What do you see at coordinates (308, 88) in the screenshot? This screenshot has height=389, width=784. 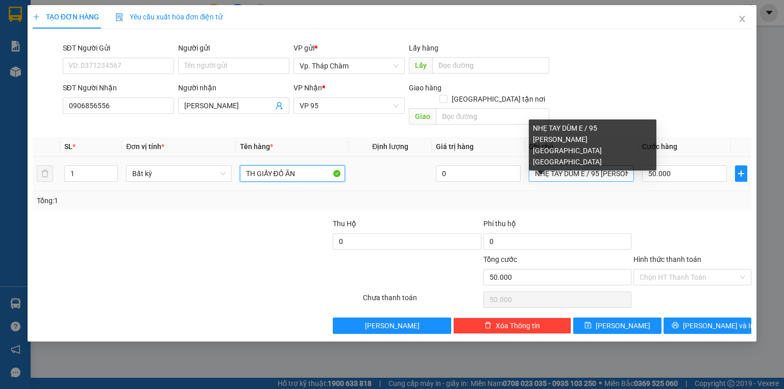 I see `span: VP Nhận` at bounding box center [308, 88].